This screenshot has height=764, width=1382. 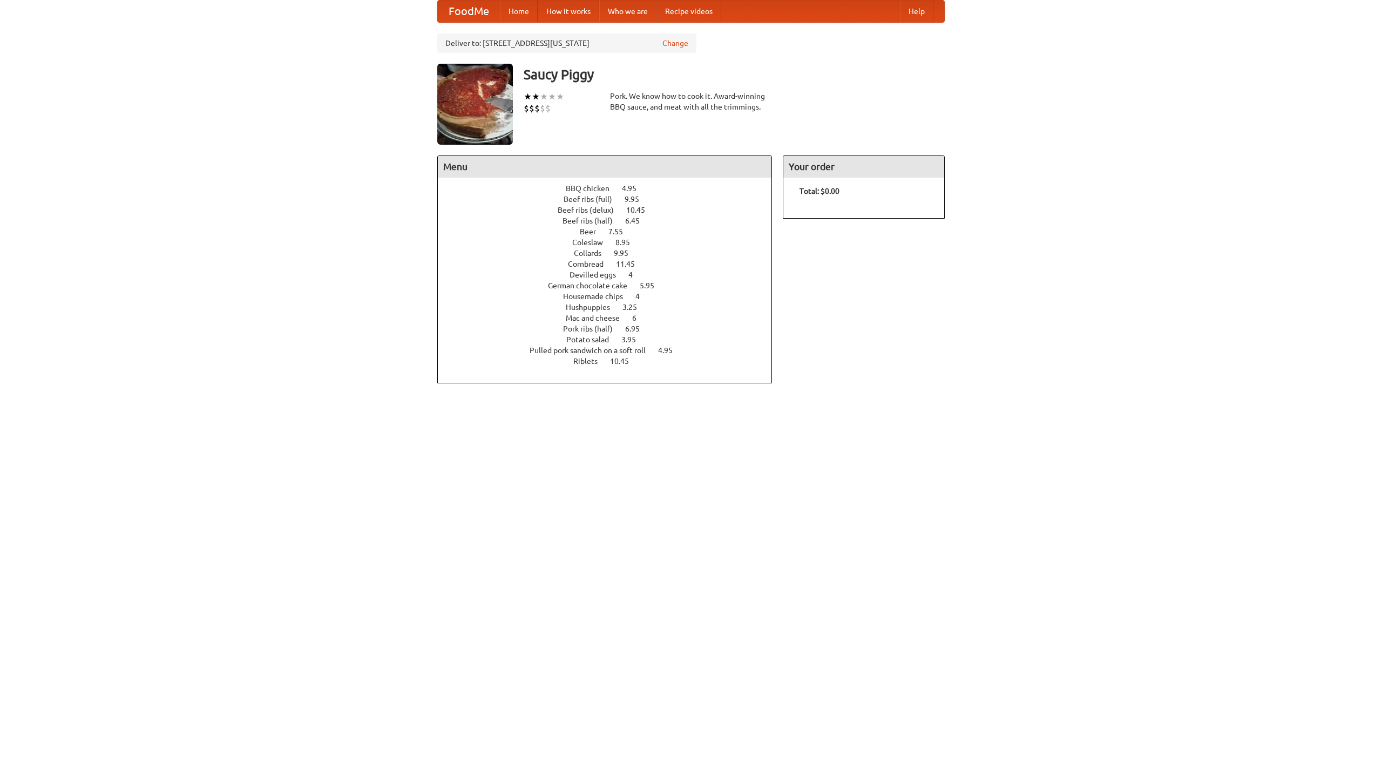 What do you see at coordinates (611, 264) in the screenshot?
I see `a: Cornbread 11.45` at bounding box center [611, 264].